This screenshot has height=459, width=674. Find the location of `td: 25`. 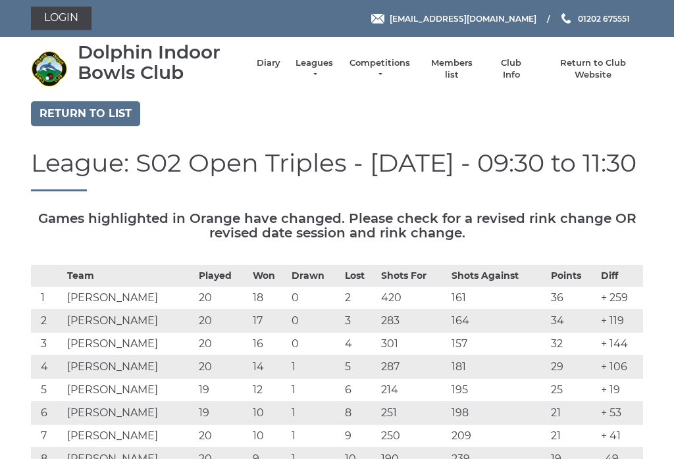

td: 25 is located at coordinates (573, 390).